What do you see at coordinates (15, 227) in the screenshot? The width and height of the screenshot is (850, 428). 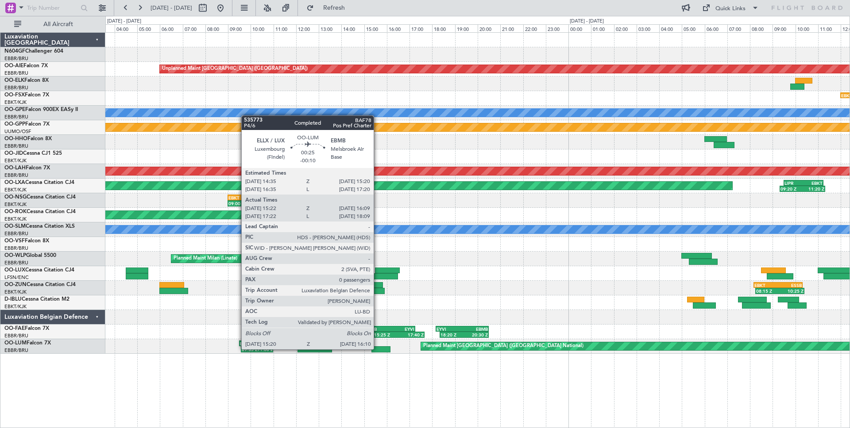 I see `span: OO-SLM` at bounding box center [15, 227].